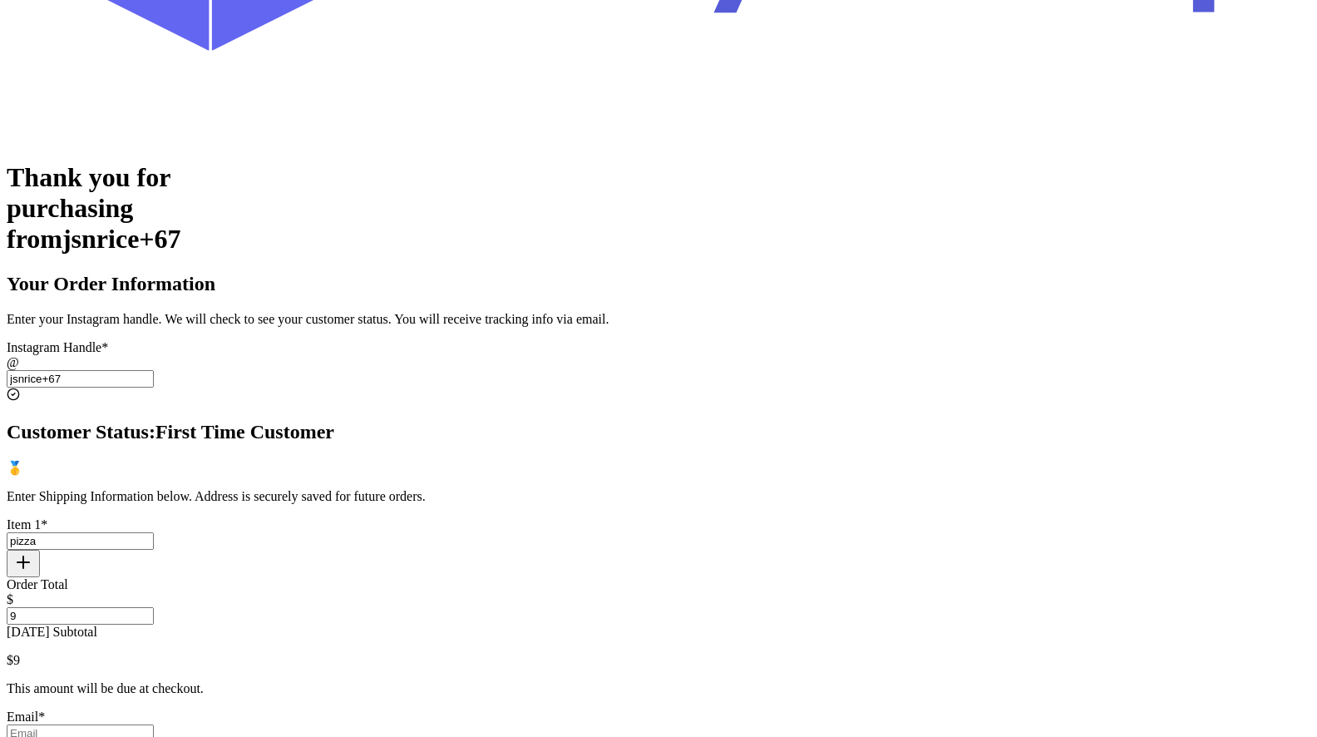  I want to click on label: Instagram Handle, so click(57, 347).